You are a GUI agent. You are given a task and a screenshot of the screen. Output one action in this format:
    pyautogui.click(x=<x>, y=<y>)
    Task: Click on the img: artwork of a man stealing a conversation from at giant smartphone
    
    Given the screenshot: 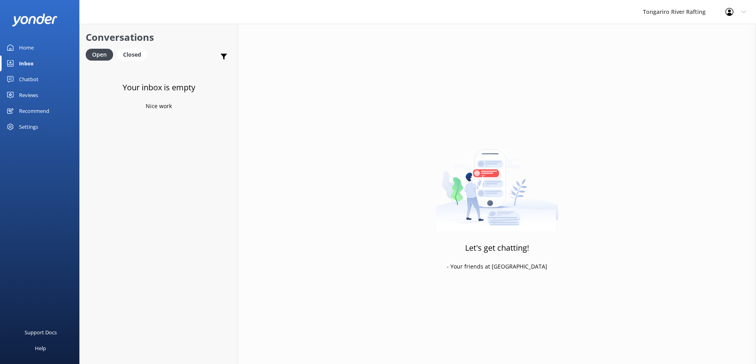 What is the action you would take?
    pyautogui.click(x=497, y=182)
    